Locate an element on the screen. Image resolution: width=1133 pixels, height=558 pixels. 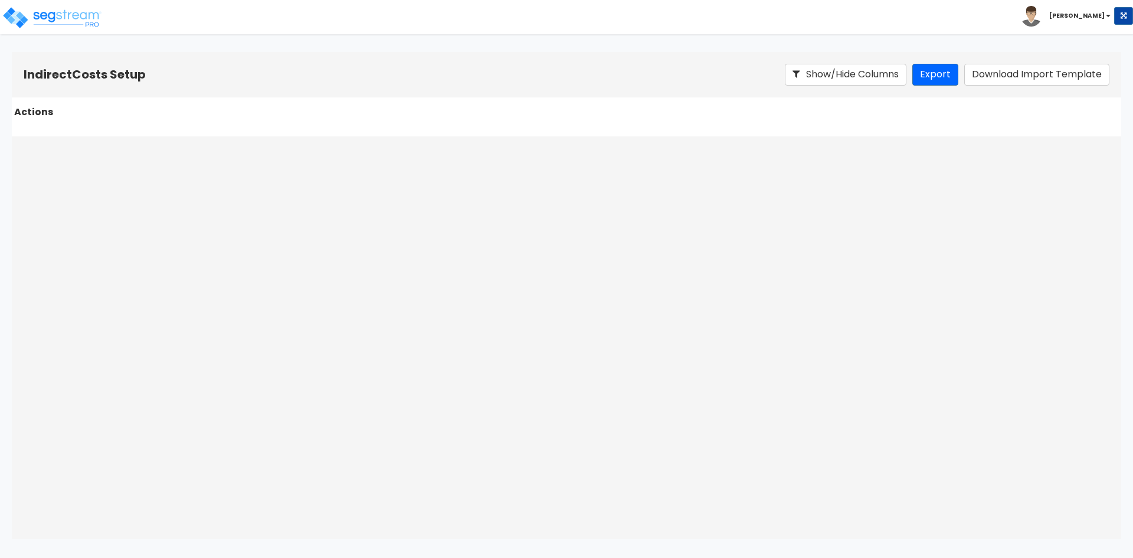
button: Export is located at coordinates (936, 74).